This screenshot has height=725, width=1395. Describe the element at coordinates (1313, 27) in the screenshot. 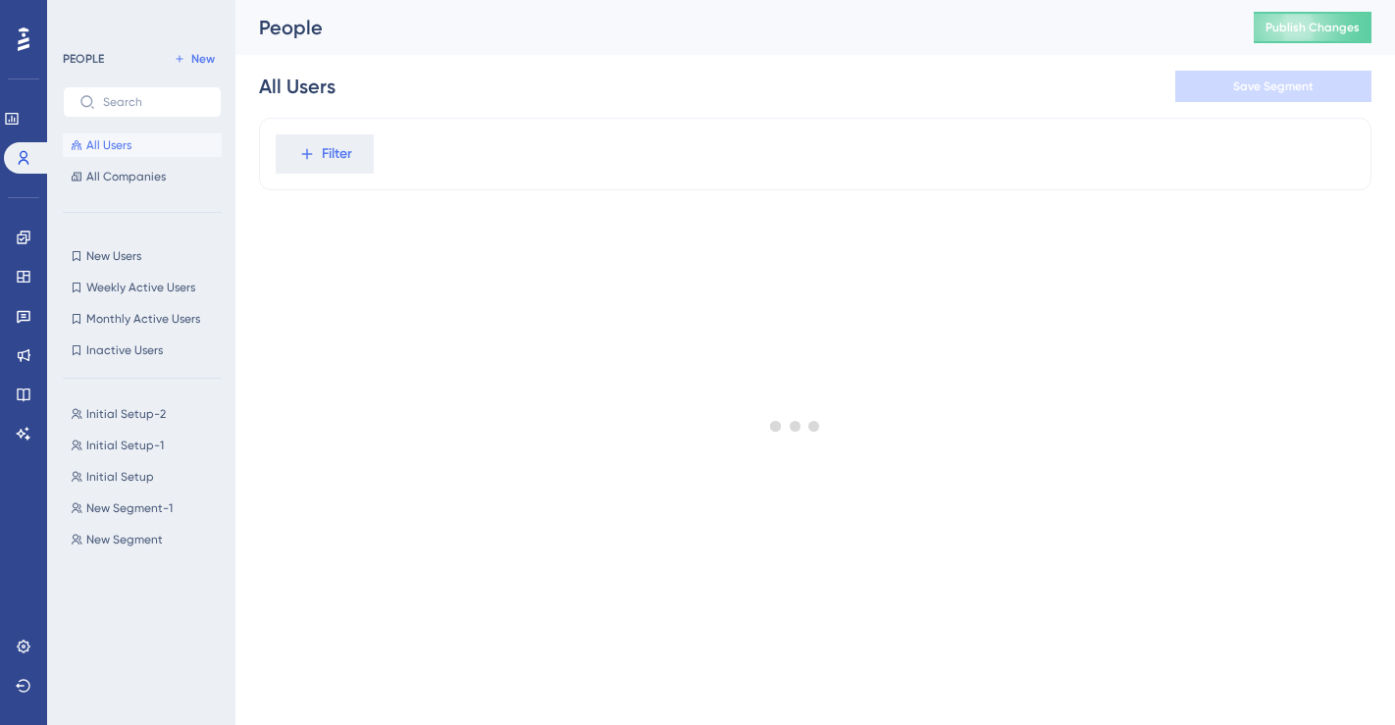

I see `button: Publish Changes` at that location.